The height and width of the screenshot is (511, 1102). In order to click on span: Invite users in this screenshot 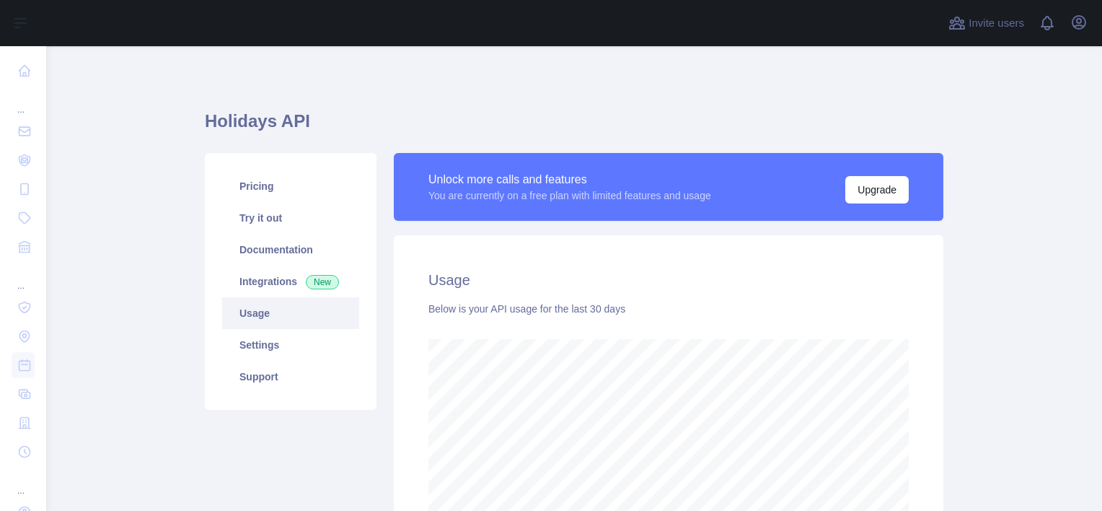, I will do `click(996, 23)`.